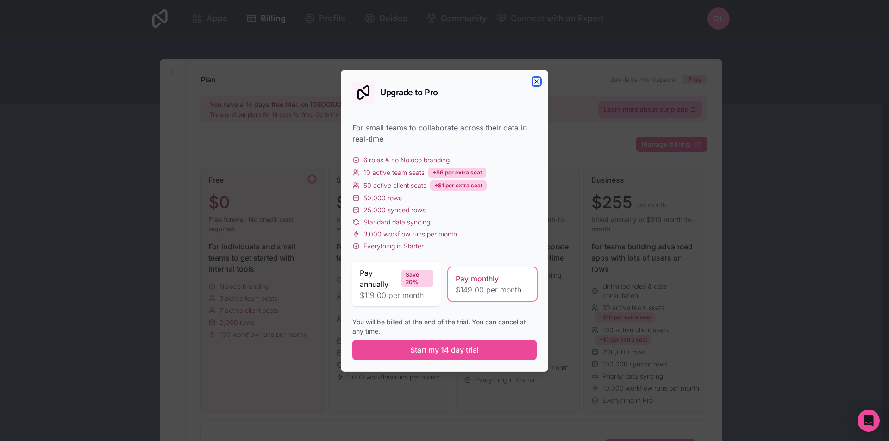 Image resolution: width=889 pixels, height=441 pixels. What do you see at coordinates (395, 210) in the screenshot?
I see `span: 25,000 synced rows` at bounding box center [395, 210].